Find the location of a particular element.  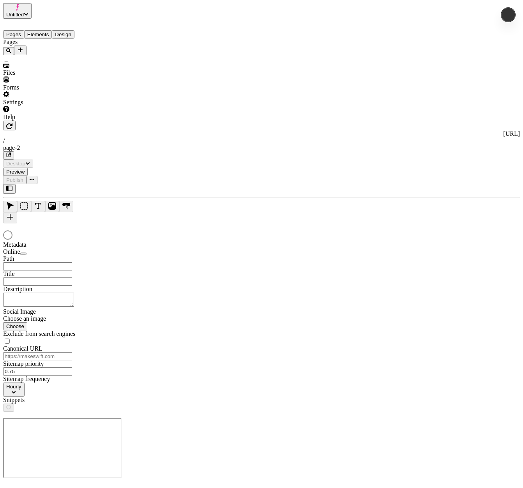

button: Publish is located at coordinates (15, 180).